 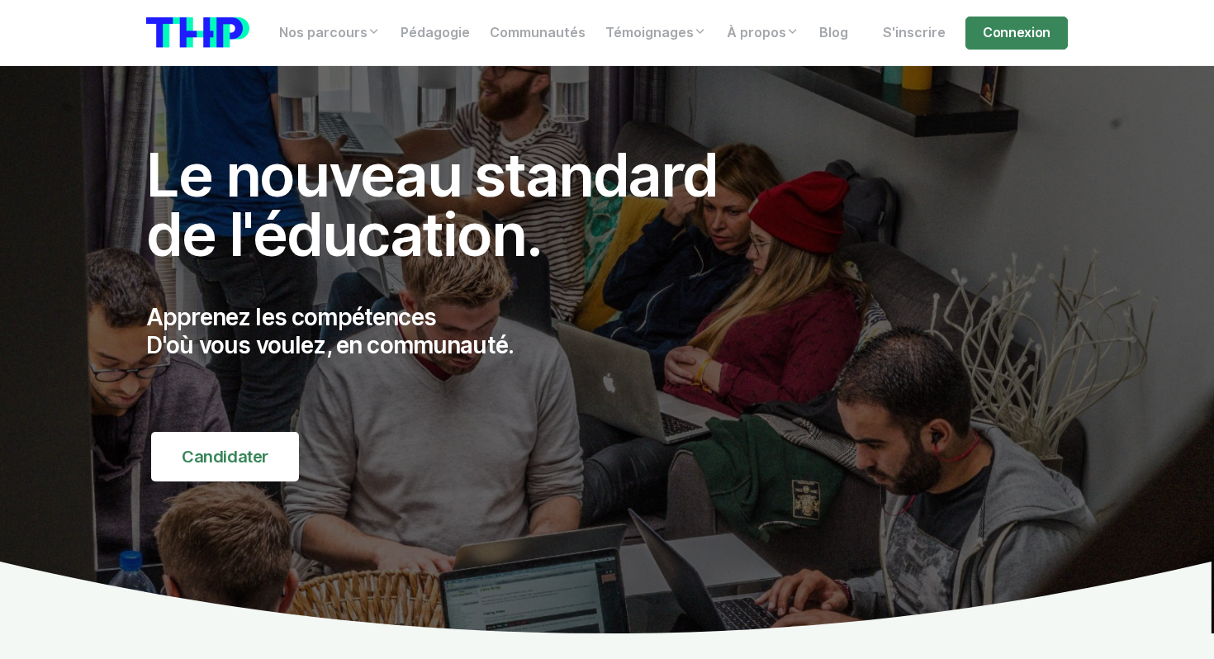 What do you see at coordinates (450, 331) in the screenshot?
I see `p: Apprenez les compétences D'où vous voulez, en communauté.` at bounding box center [450, 331].